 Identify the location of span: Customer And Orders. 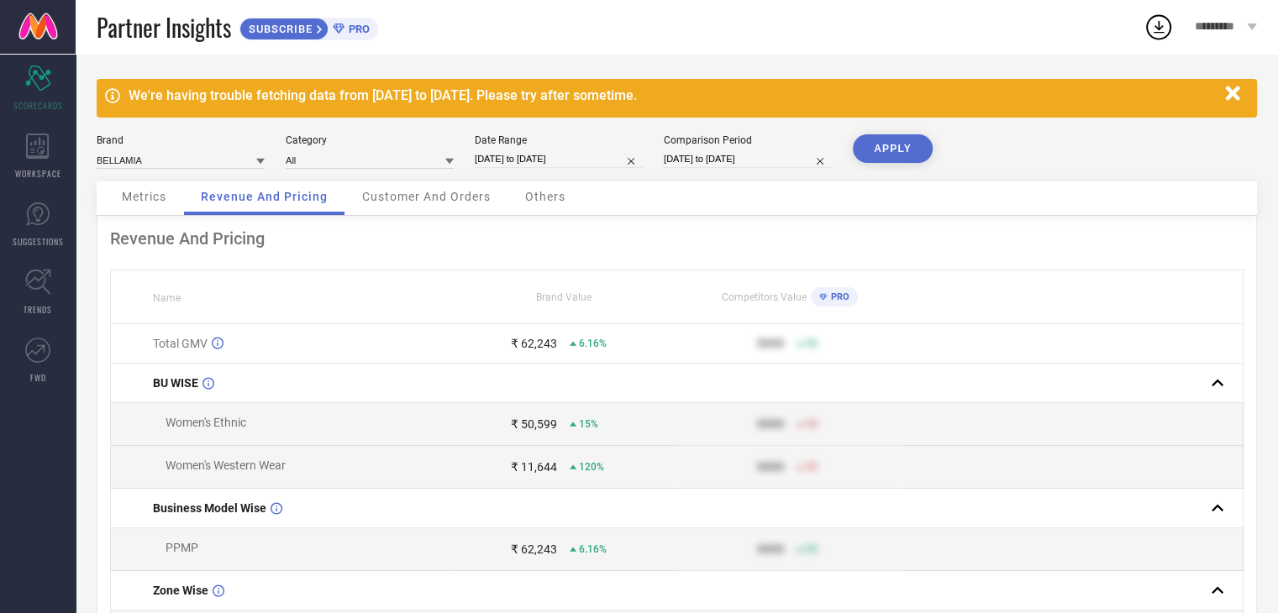
(426, 197).